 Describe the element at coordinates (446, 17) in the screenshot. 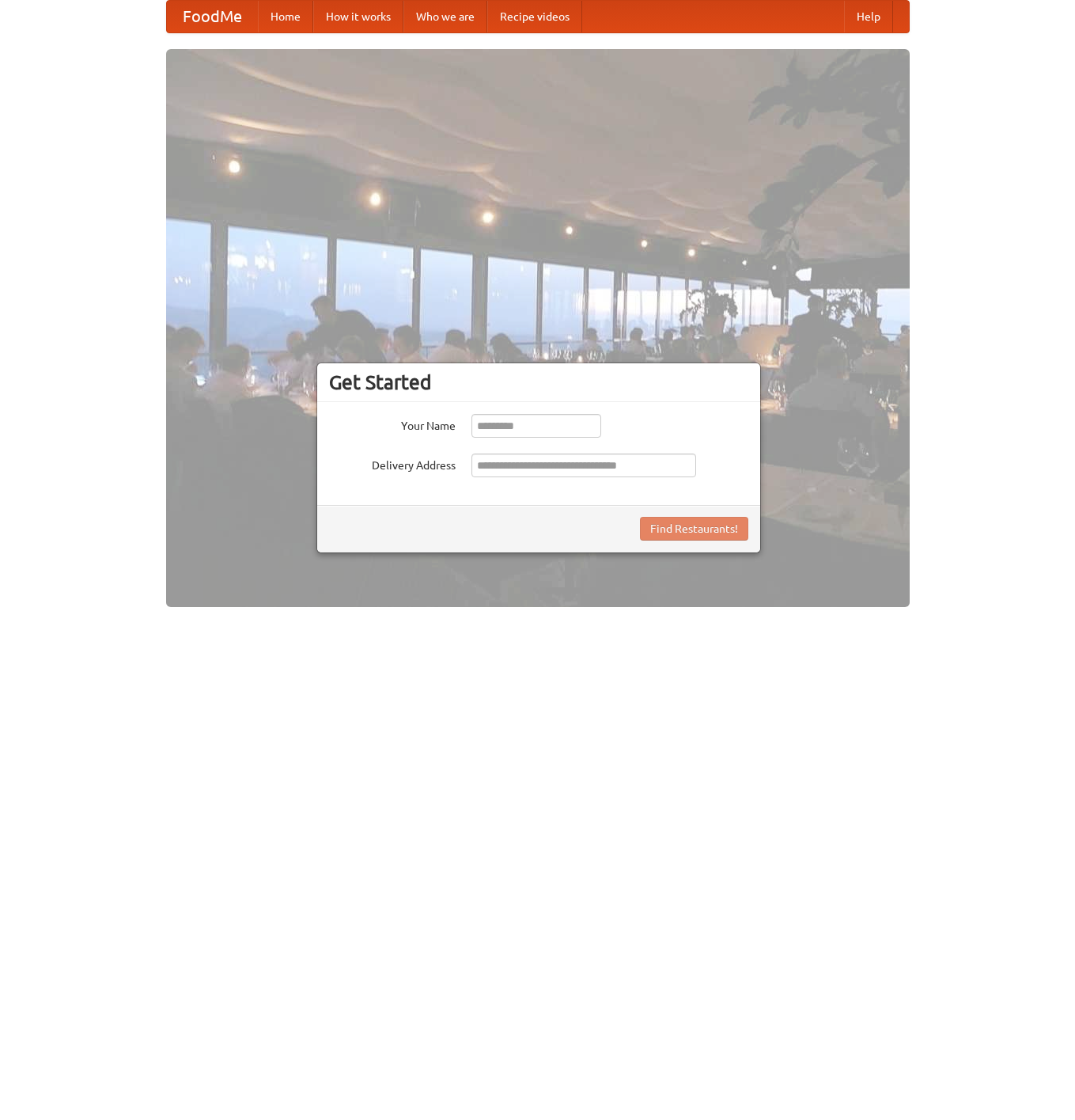

I see `a: Who we are` at that location.